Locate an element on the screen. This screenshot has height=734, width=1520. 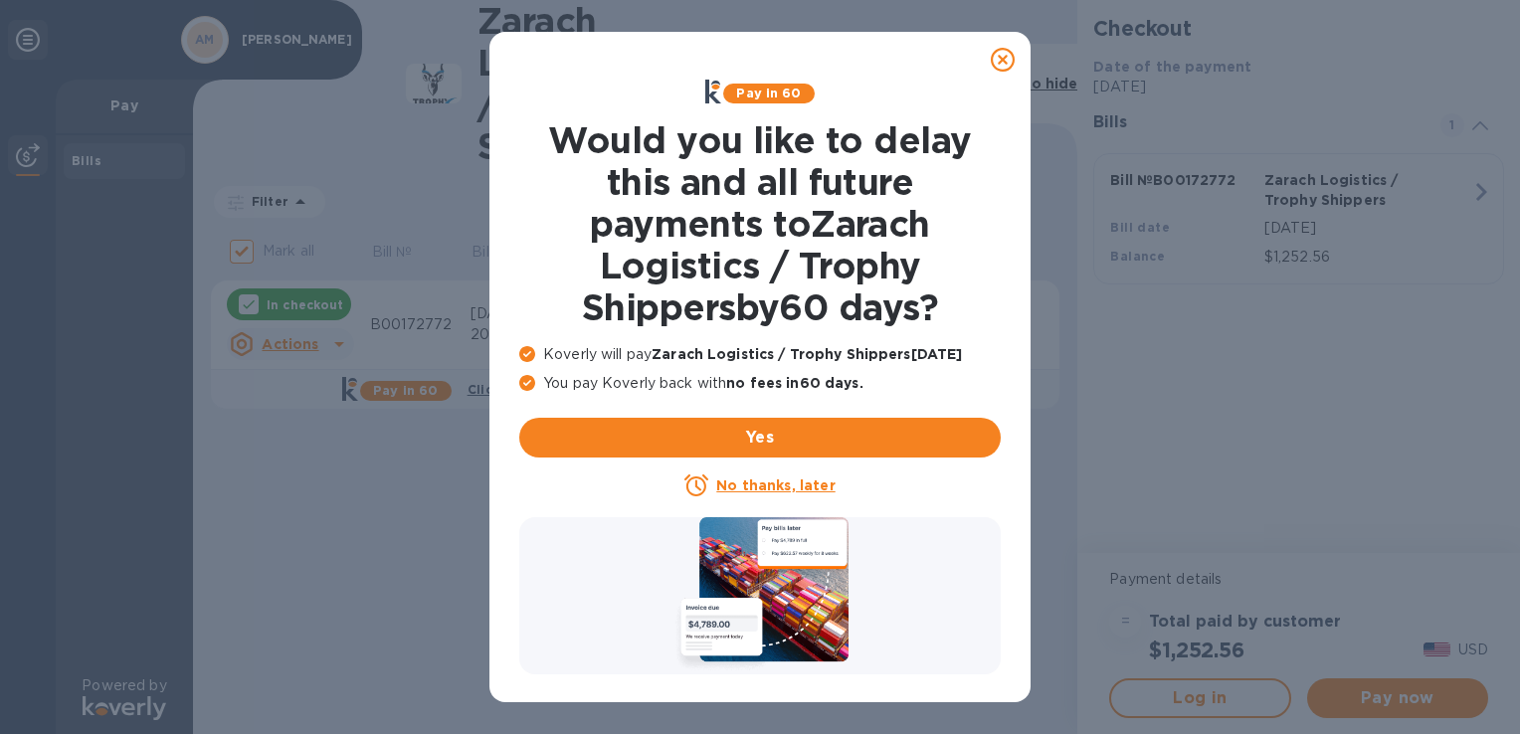
b: Pay in 60 is located at coordinates (768, 93).